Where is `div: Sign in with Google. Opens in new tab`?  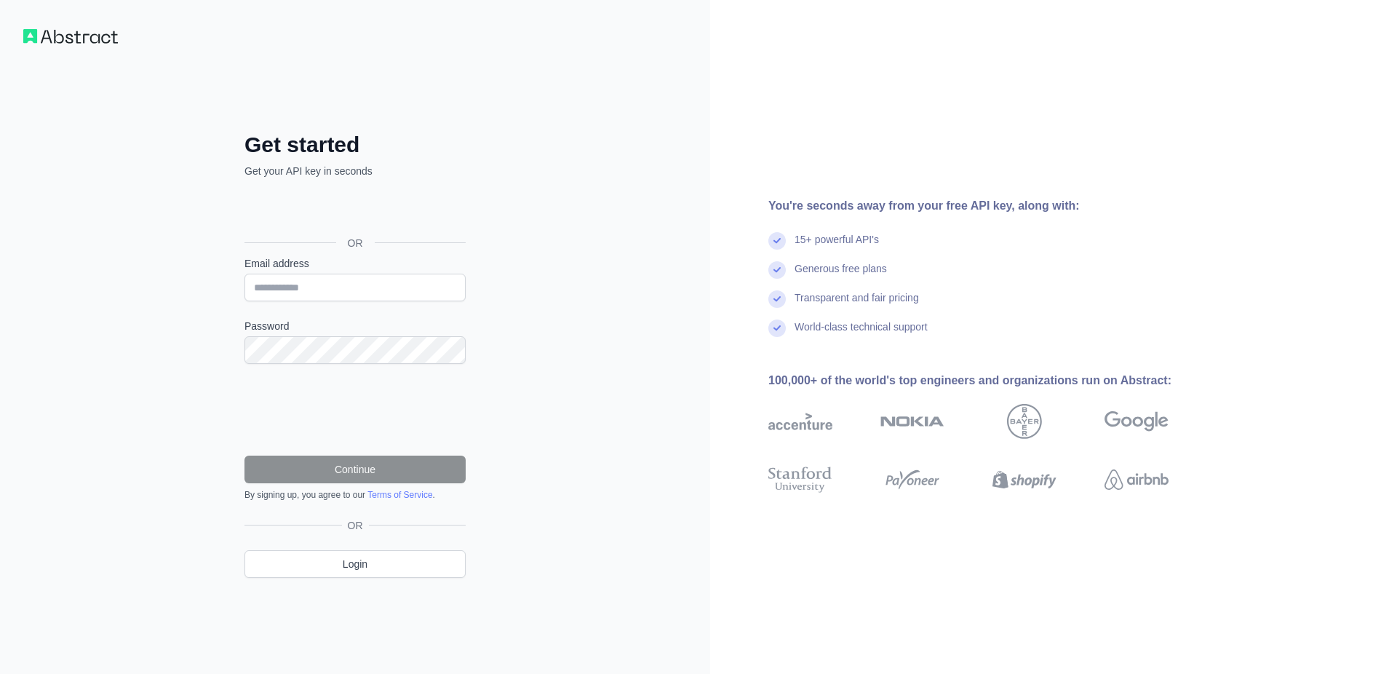
div: Sign in with Google. Opens in new tab is located at coordinates (354, 210).